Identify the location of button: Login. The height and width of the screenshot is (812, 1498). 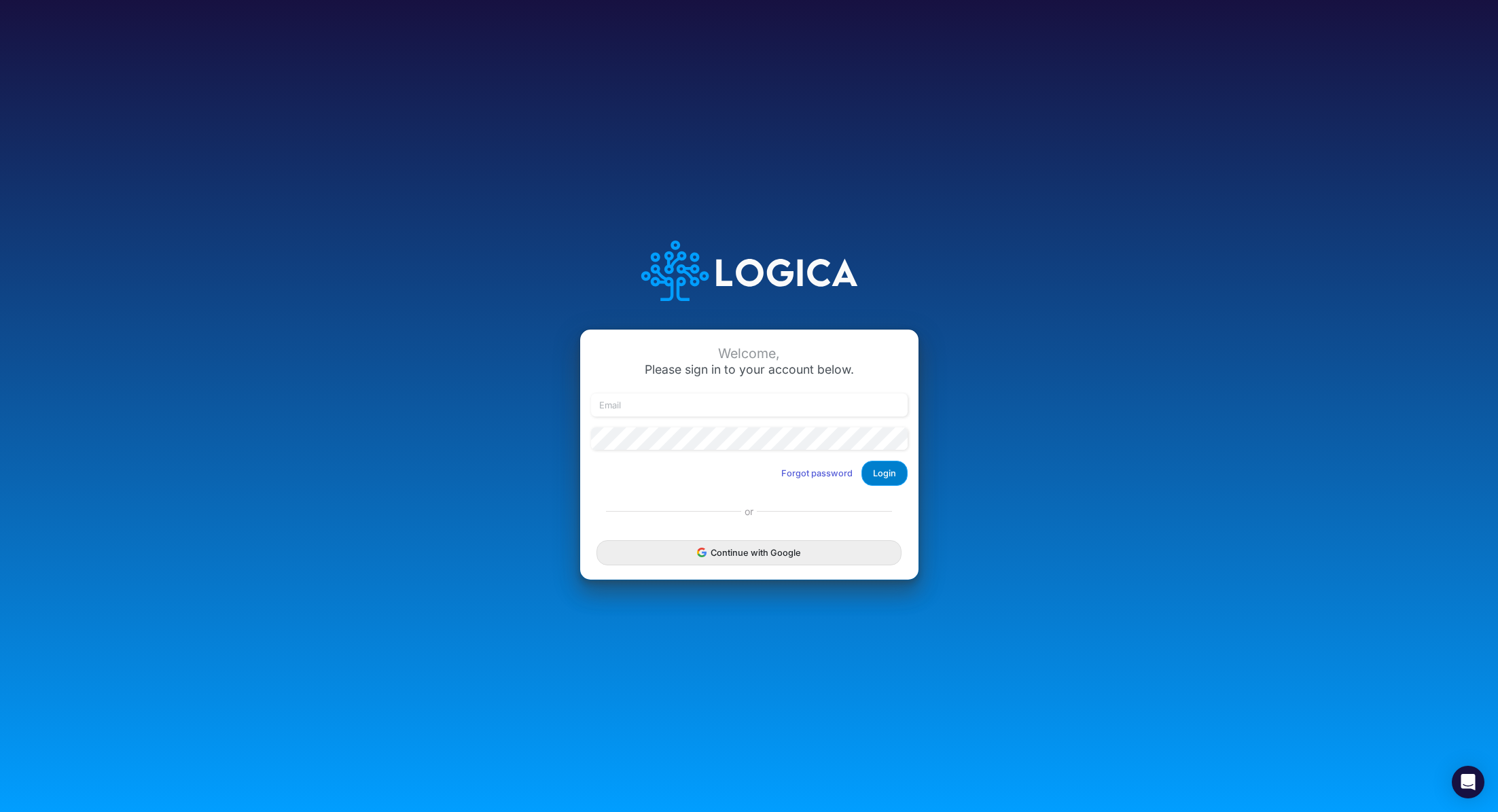
(884, 473).